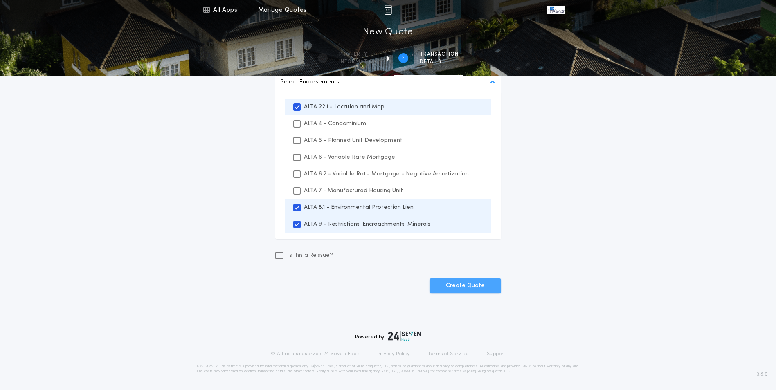 Image resolution: width=776 pixels, height=390 pixels. Describe the element at coordinates (495, 354) in the screenshot. I see `a: Support` at that location.